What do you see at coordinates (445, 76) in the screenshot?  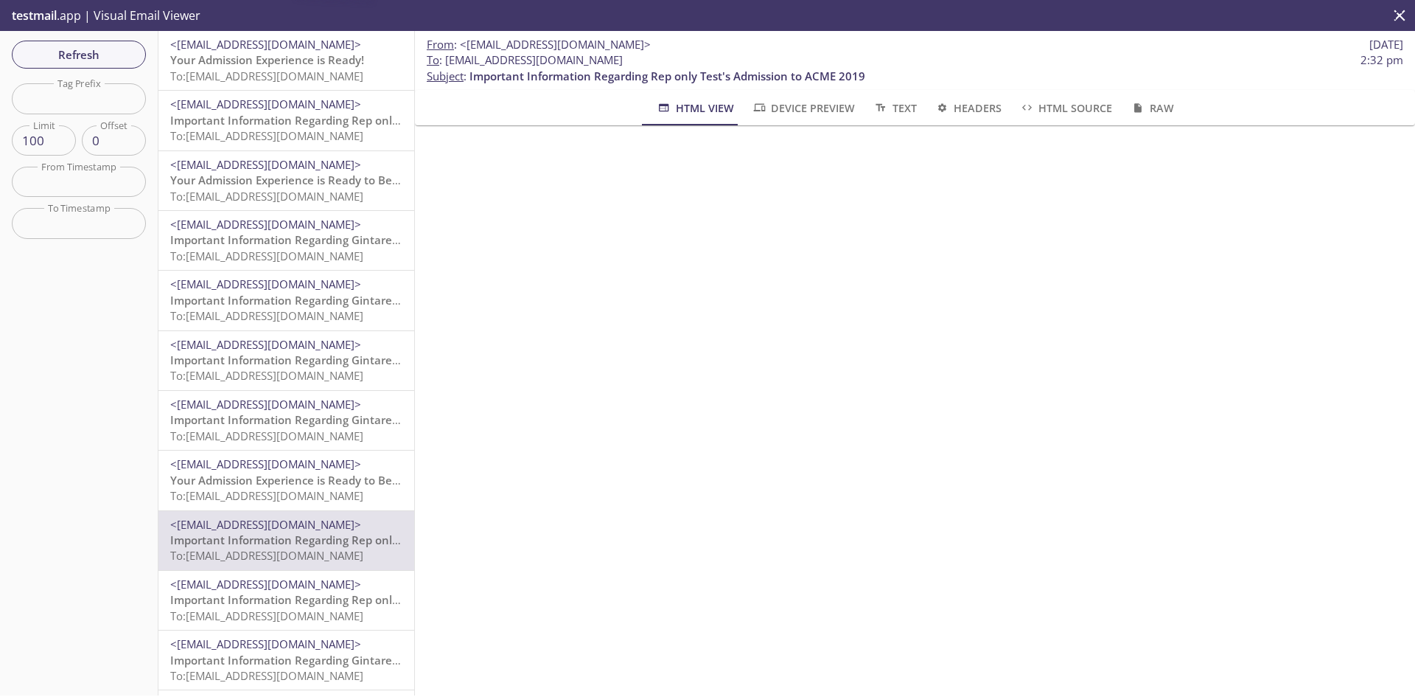 I see `span: Subject` at bounding box center [445, 76].